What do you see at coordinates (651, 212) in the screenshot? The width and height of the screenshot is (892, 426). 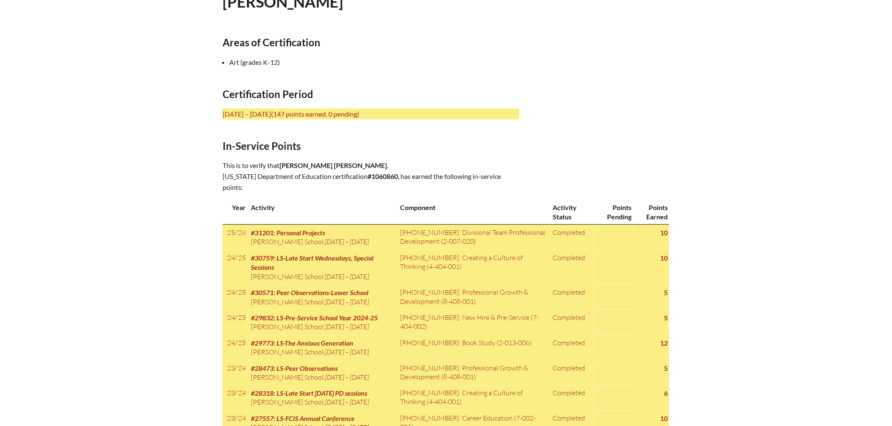 I see `th: Points Earned` at bounding box center [651, 212].